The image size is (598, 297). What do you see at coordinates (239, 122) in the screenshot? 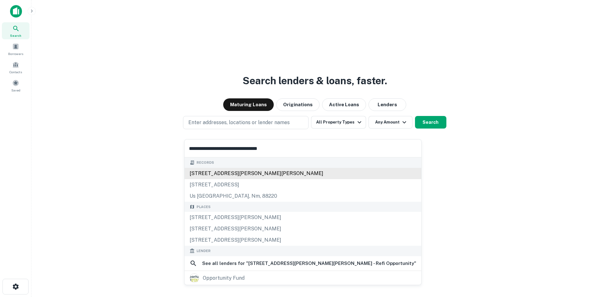
I see `p: Enter addresses, locations or lender names` at bounding box center [239, 122].